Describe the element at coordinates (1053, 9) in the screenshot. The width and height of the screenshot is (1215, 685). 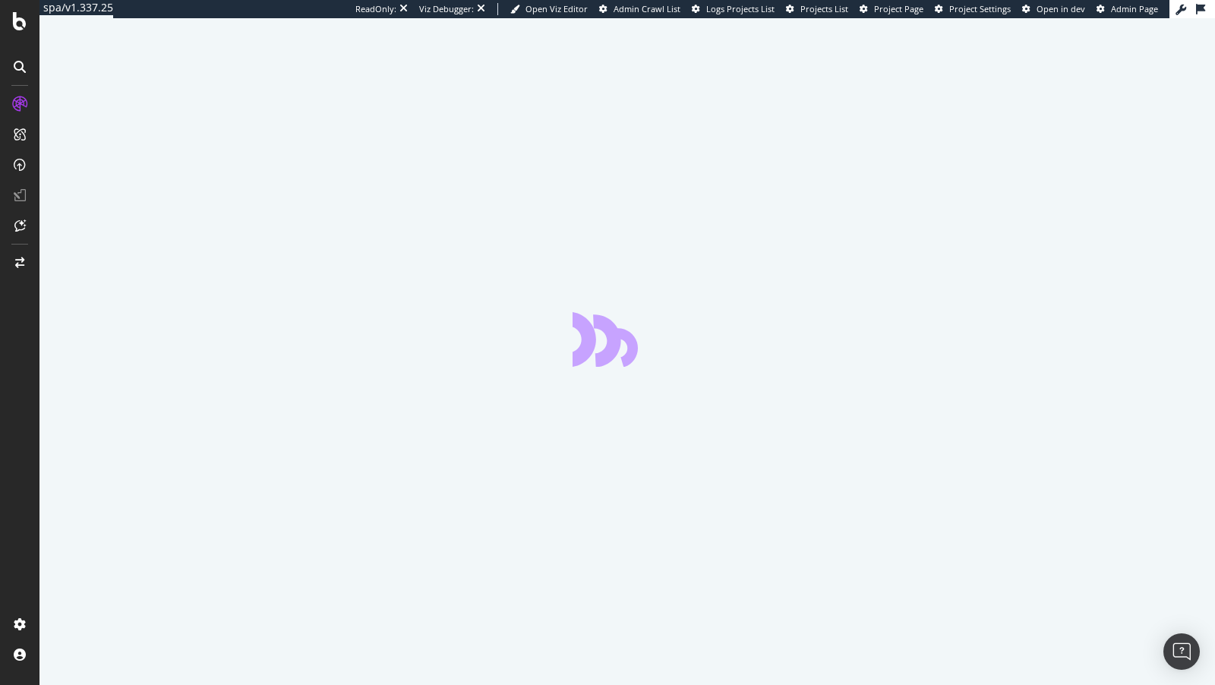
I see `a: Open in dev` at that location.